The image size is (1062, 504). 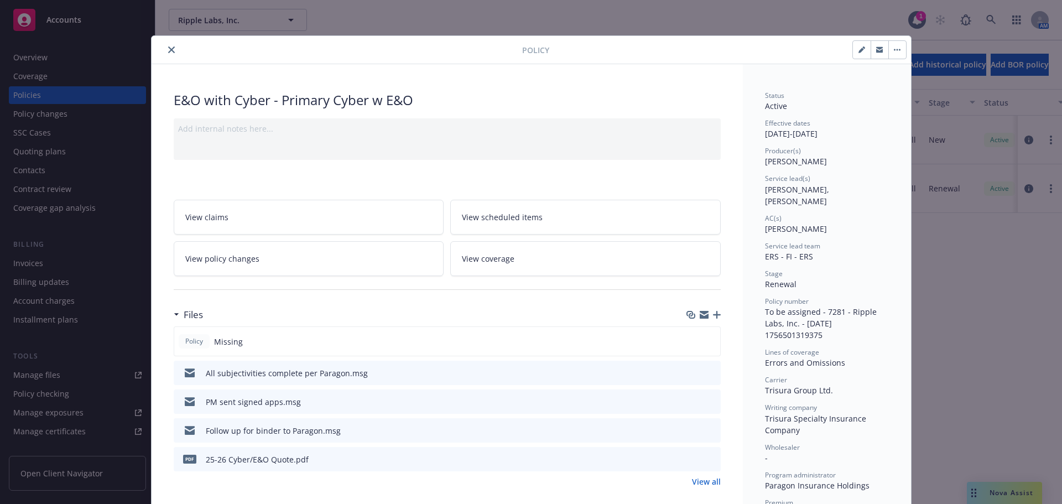 I want to click on span: Producer(s), so click(x=783, y=150).